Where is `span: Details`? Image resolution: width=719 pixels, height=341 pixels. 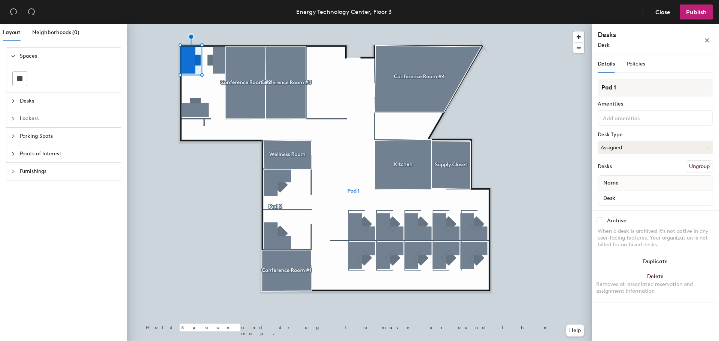 span: Details is located at coordinates (606, 64).